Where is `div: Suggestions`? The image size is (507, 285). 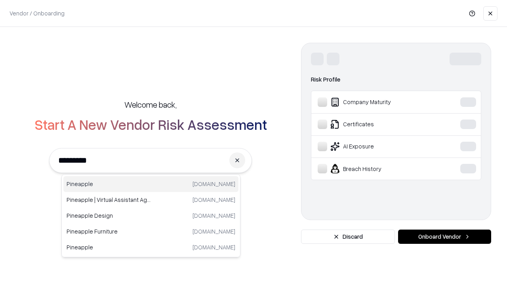 div: Suggestions is located at coordinates (151, 216).